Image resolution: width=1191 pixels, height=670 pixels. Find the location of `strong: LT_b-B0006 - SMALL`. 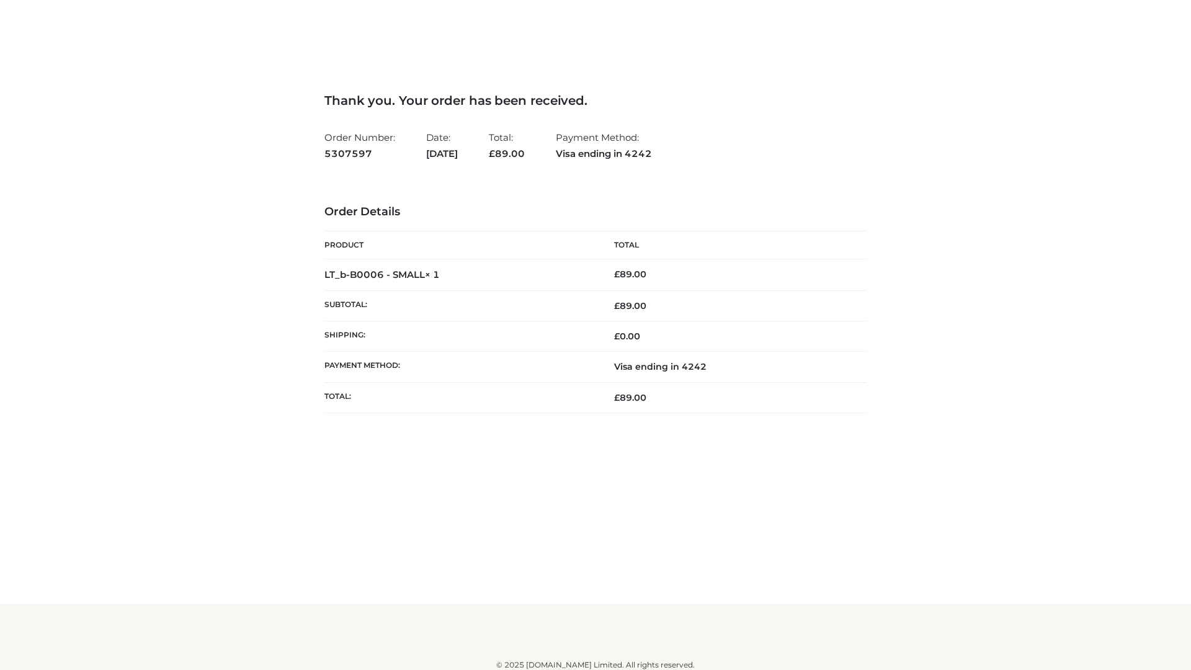

strong: LT_b-B0006 - SMALL is located at coordinates (382, 274).